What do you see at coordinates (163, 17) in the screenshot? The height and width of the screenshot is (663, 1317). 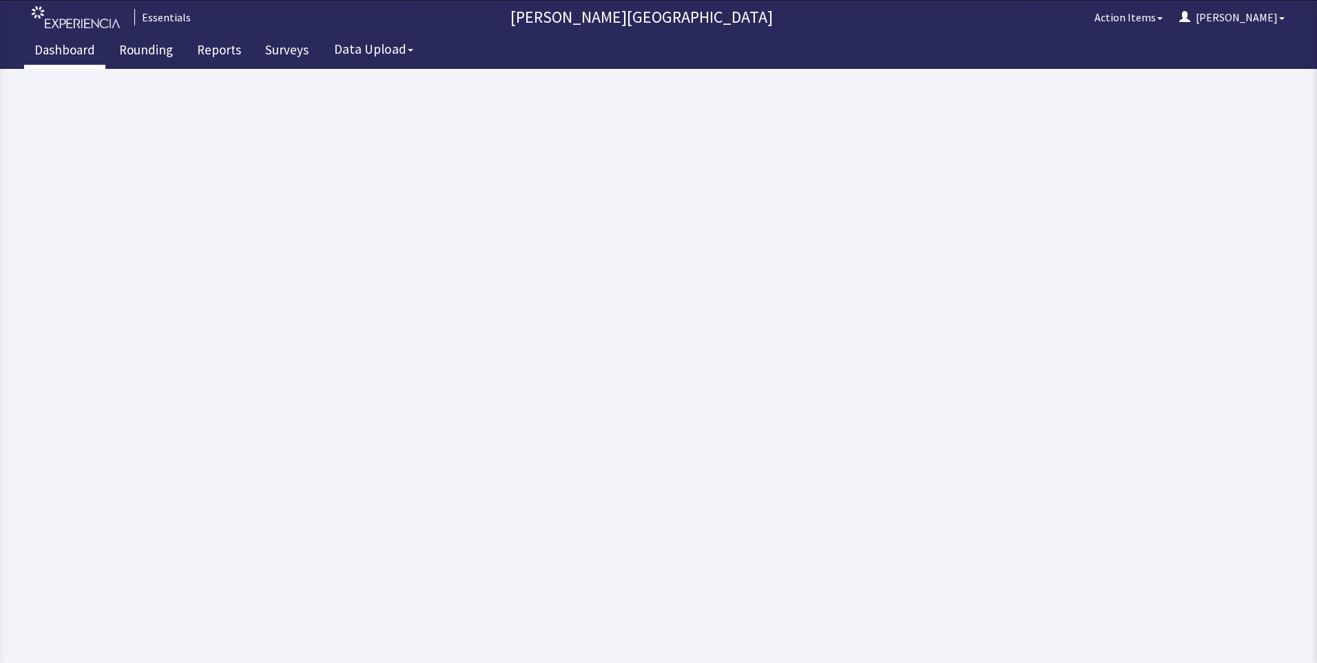 I see `div: Essentials` at bounding box center [163, 17].